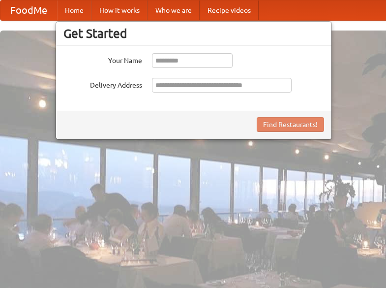 This screenshot has width=386, height=288. I want to click on a: How it works, so click(119, 10).